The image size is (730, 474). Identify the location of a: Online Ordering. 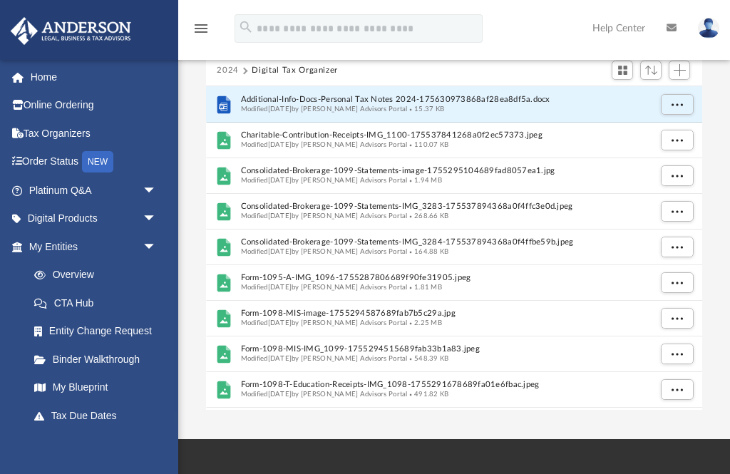
(94, 105).